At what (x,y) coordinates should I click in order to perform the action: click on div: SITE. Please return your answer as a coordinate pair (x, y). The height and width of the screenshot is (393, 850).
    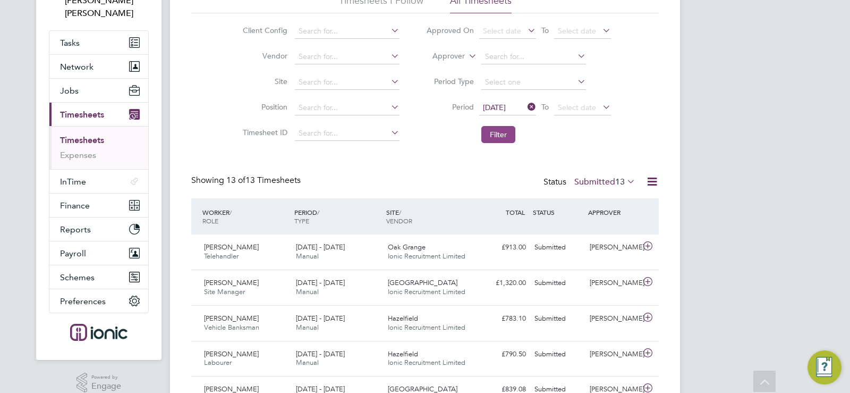
    Looking at the image, I should click on (429, 216).